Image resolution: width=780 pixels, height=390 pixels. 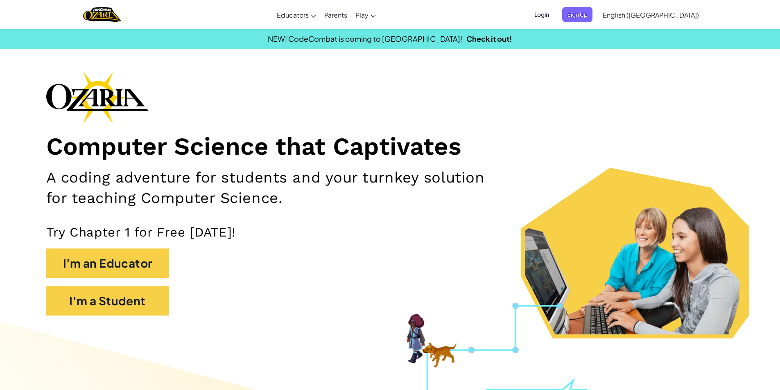 What do you see at coordinates (277, 187) in the screenshot?
I see `h2: A coding adventure for students and your turnkey solution for teaching Computer Science.` at bounding box center [277, 187].